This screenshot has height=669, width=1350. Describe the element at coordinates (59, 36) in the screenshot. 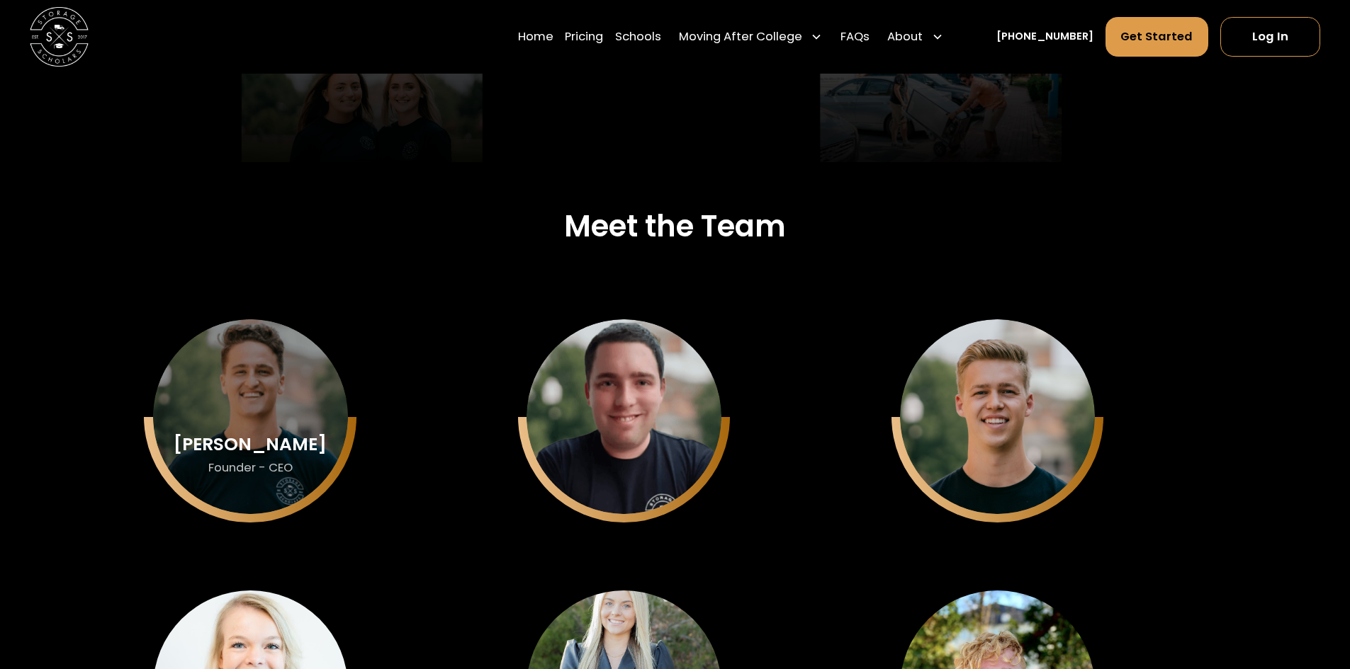

I see `img: Storage Scholars main logo` at that location.